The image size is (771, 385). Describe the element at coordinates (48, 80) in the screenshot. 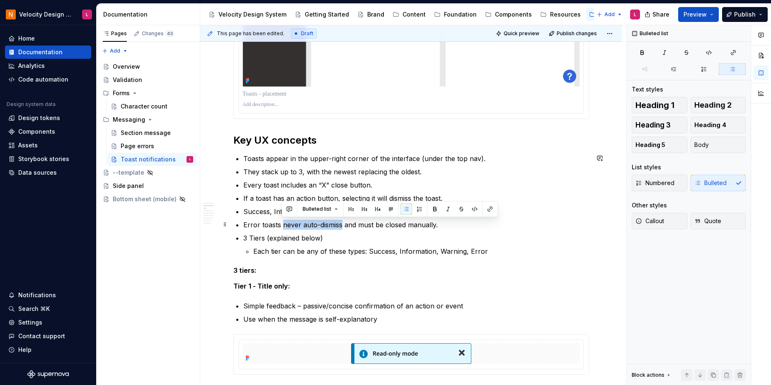

I see `a: Code automation` at that location.